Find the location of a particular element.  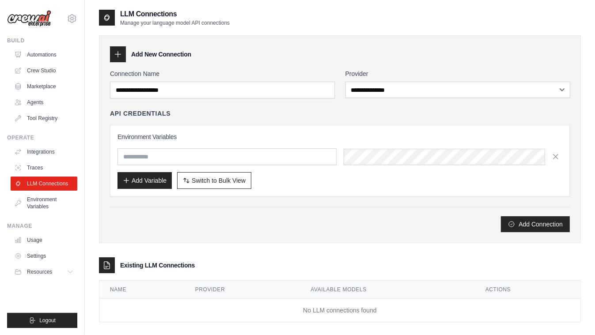

div: Operate is located at coordinates (42, 138).